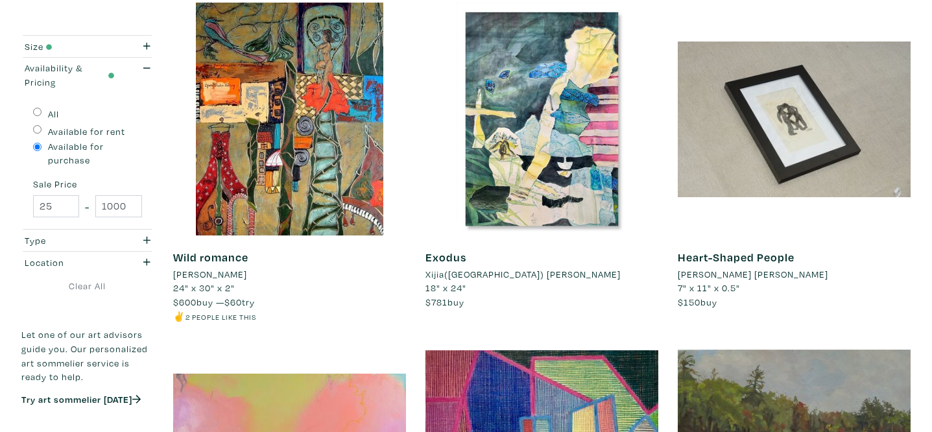  Describe the element at coordinates (53, 114) in the screenshot. I see `label: All` at that location.